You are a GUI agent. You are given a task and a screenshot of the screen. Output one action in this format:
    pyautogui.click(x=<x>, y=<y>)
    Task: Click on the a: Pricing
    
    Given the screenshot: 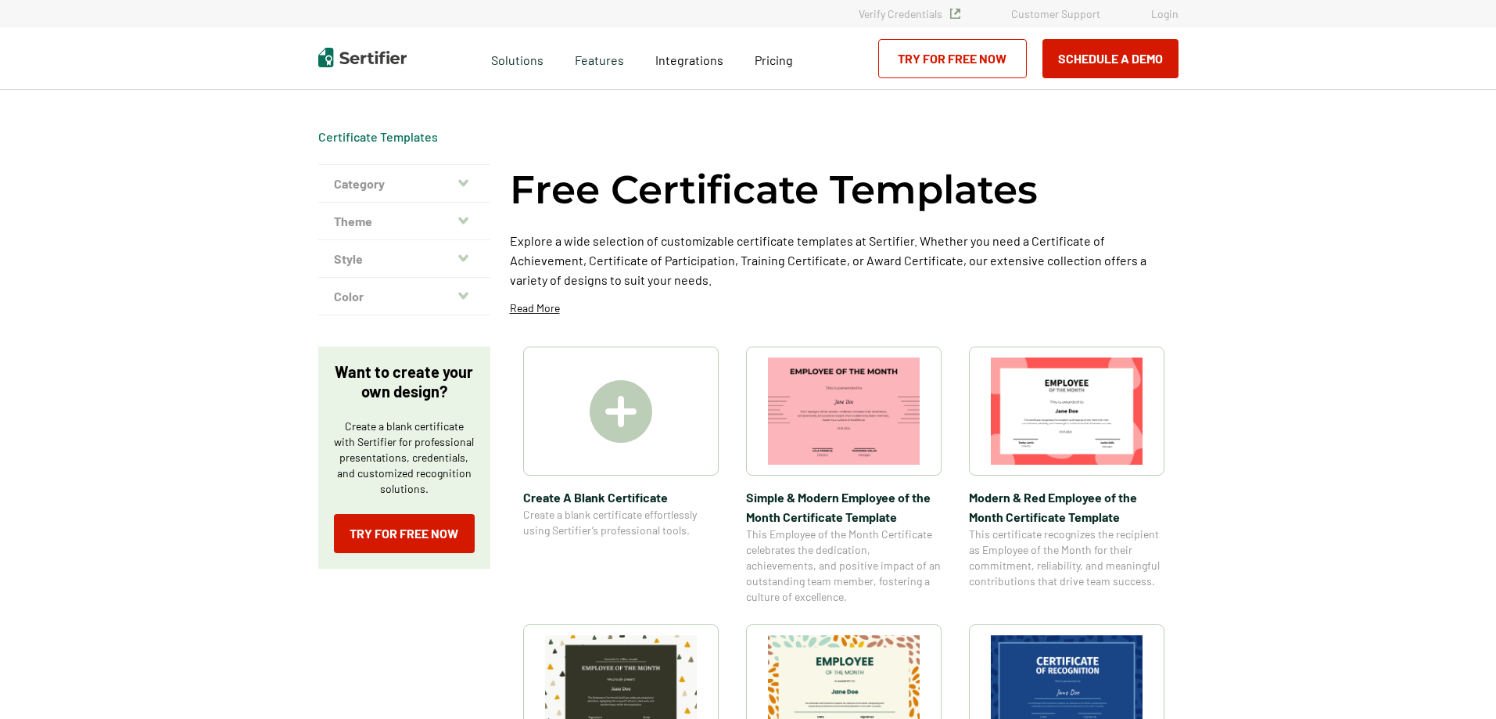 What is the action you would take?
    pyautogui.click(x=773, y=58)
    